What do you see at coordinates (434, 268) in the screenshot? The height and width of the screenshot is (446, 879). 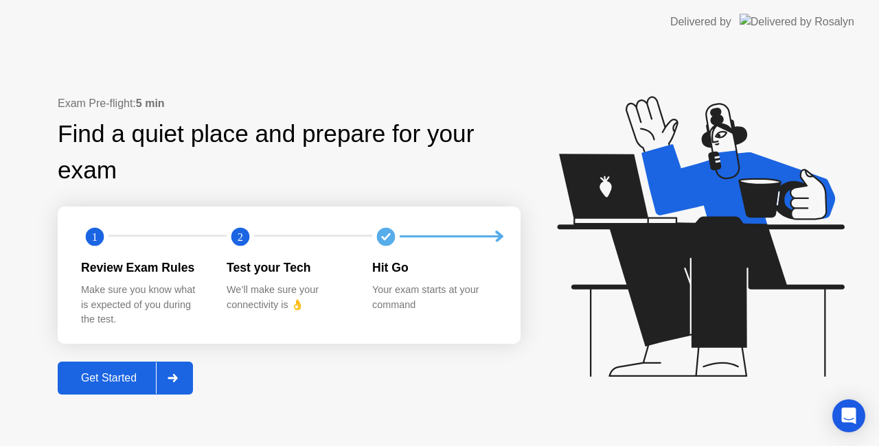 I see `div: Hit Go` at bounding box center [434, 268].